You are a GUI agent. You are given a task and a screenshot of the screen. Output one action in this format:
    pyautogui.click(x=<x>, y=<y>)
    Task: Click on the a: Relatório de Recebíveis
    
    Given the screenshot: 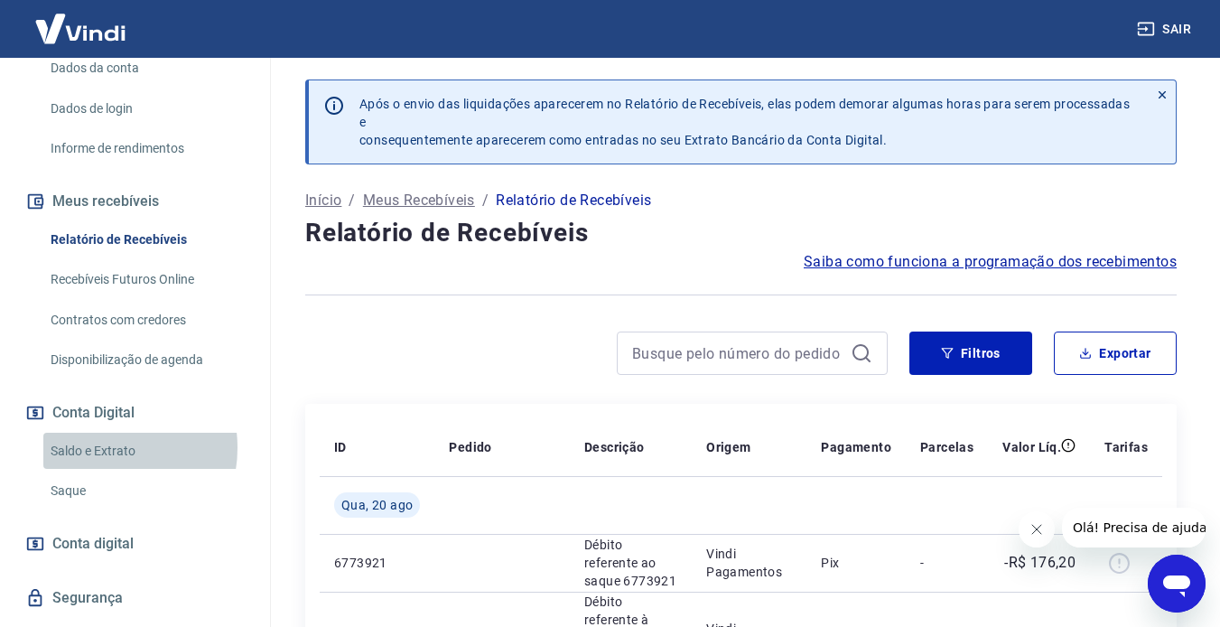 What is the action you would take?
    pyautogui.click(x=145, y=239)
    